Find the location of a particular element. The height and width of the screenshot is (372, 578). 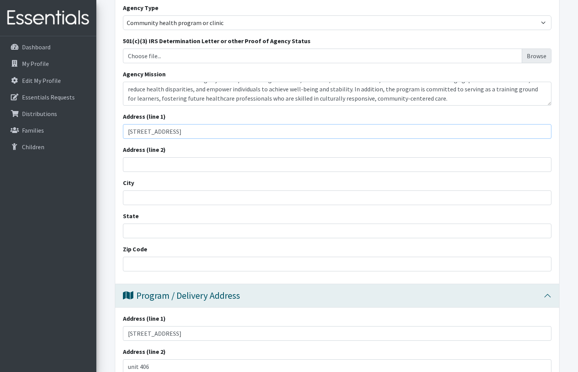

a: Children is located at coordinates (48, 147).